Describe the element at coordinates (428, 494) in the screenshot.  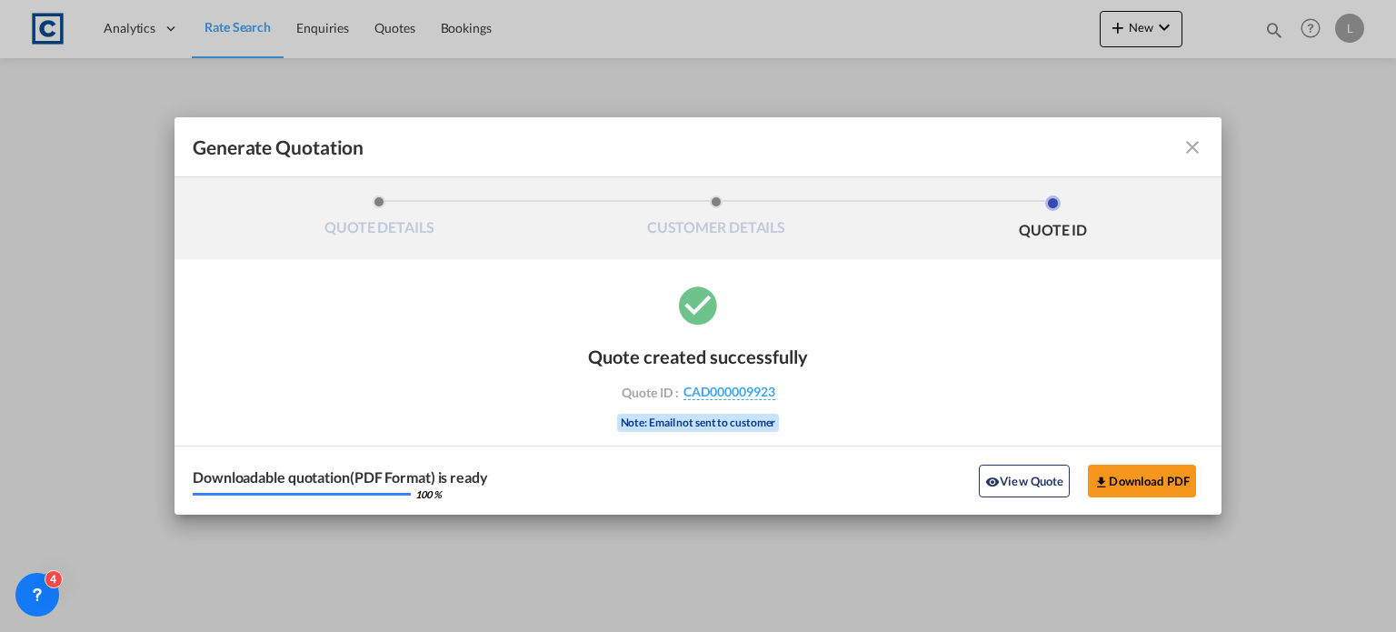
I see `div: 100 %` at that location.